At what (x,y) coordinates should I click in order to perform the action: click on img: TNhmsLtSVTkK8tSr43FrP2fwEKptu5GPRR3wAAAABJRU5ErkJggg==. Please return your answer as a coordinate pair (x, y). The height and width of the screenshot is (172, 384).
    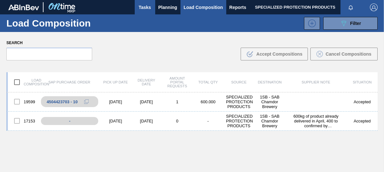
    Looking at the image, I should click on (24, 7).